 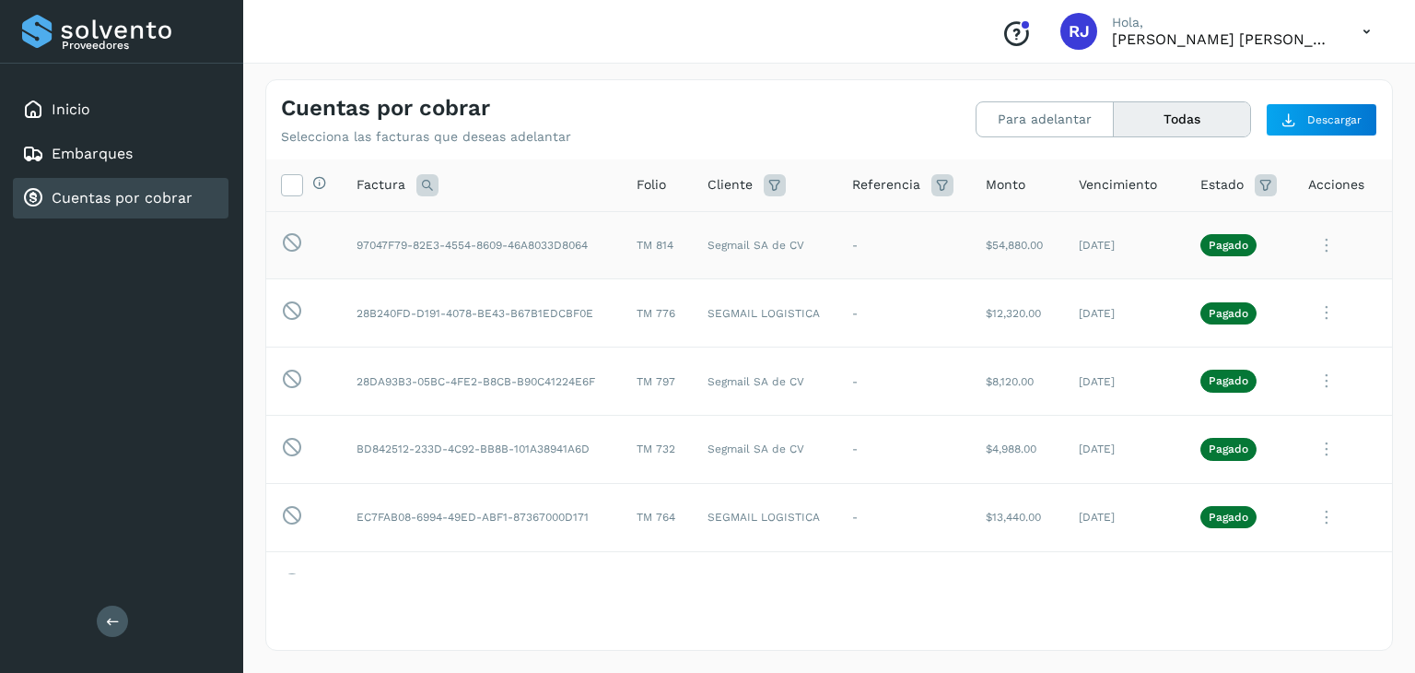 What do you see at coordinates (657, 585) in the screenshot?
I see `td: TM 763` at bounding box center [657, 585].